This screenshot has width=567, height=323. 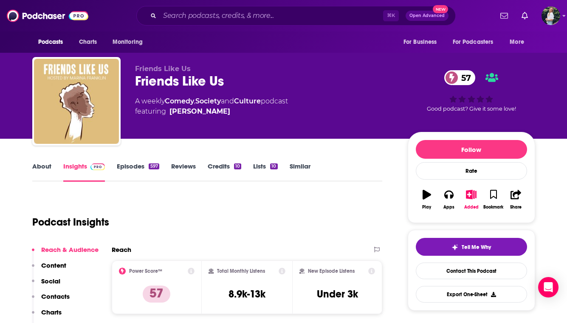 What do you see at coordinates (516, 199) in the screenshot?
I see `button: Share` at bounding box center [516, 199].